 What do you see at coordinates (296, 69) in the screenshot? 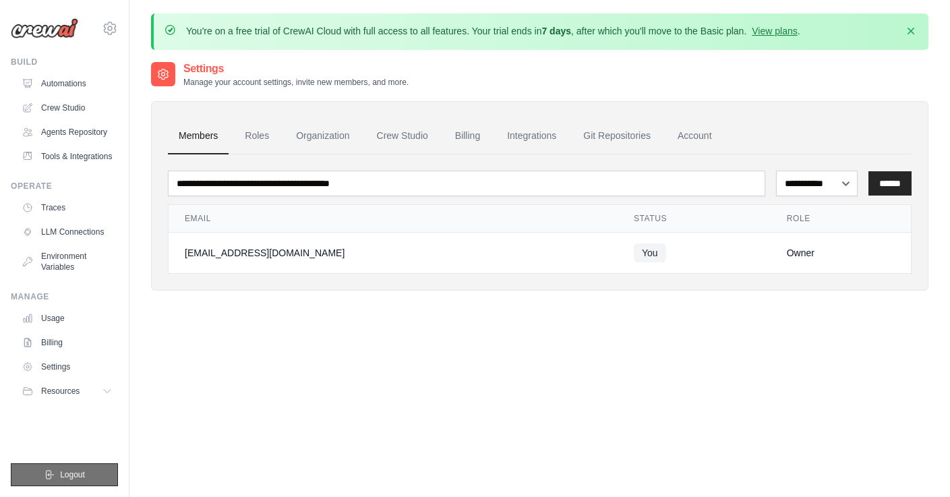
I see `h2: Settings` at bounding box center [296, 69].